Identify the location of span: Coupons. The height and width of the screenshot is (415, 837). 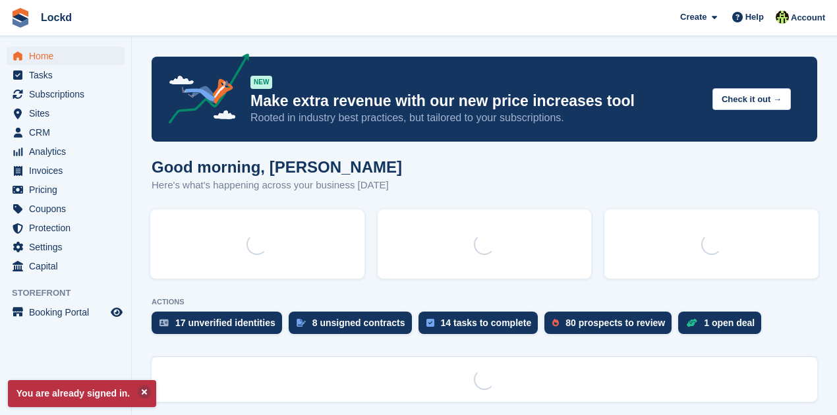
(69, 209).